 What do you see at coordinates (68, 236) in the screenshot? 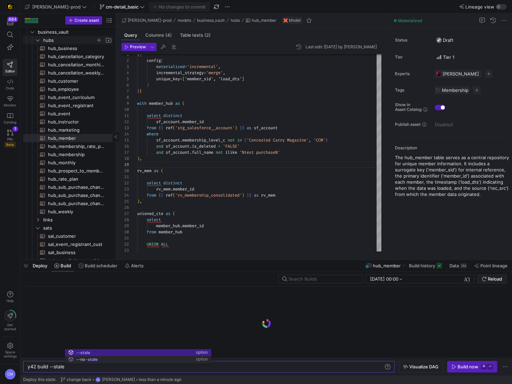
I see `a: sal_customer​​​​​​​​​​` at bounding box center [68, 236].